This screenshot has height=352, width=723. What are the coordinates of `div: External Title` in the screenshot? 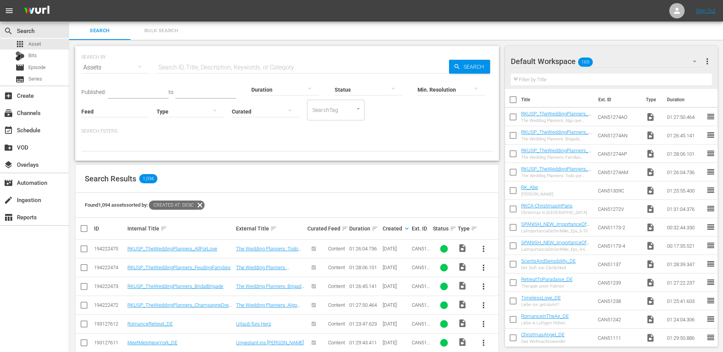 It's located at (270, 229).